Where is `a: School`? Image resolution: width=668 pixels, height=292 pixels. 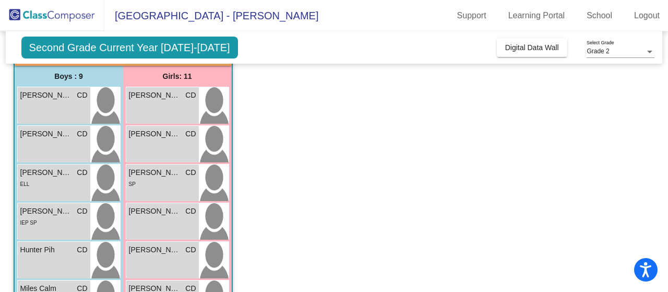 a: School is located at coordinates (599, 16).